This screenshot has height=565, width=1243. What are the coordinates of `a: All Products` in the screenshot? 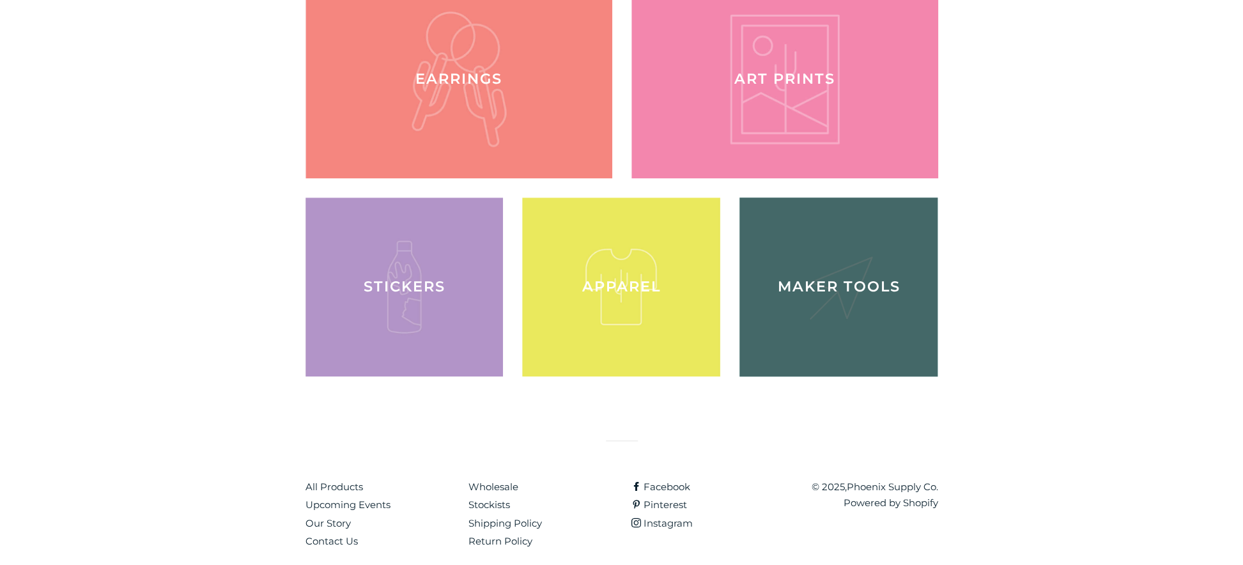 It's located at (334, 486).